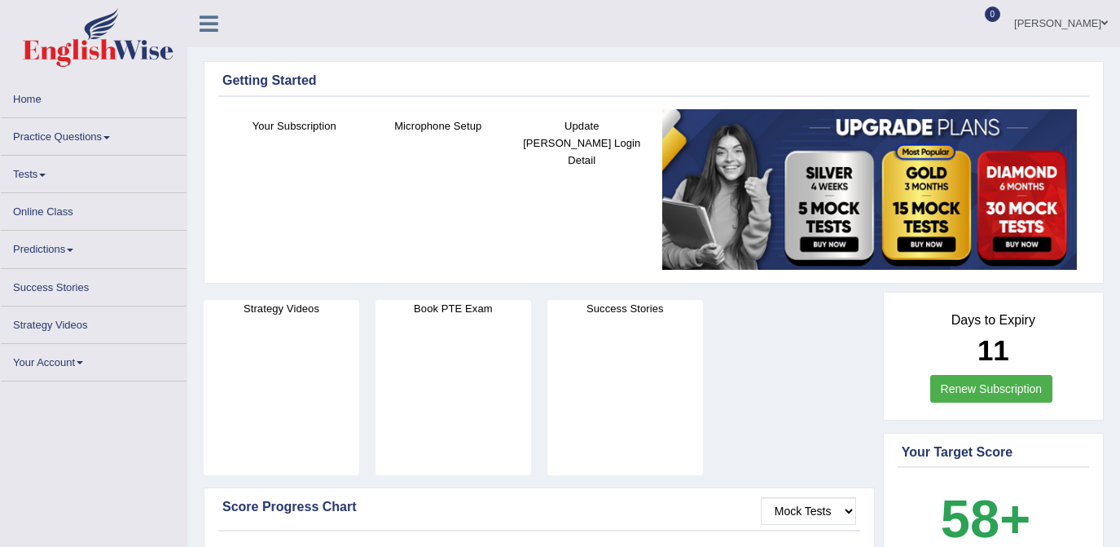  What do you see at coordinates (539, 507) in the screenshot?
I see `div: Score Progress Chart` at bounding box center [539, 507].